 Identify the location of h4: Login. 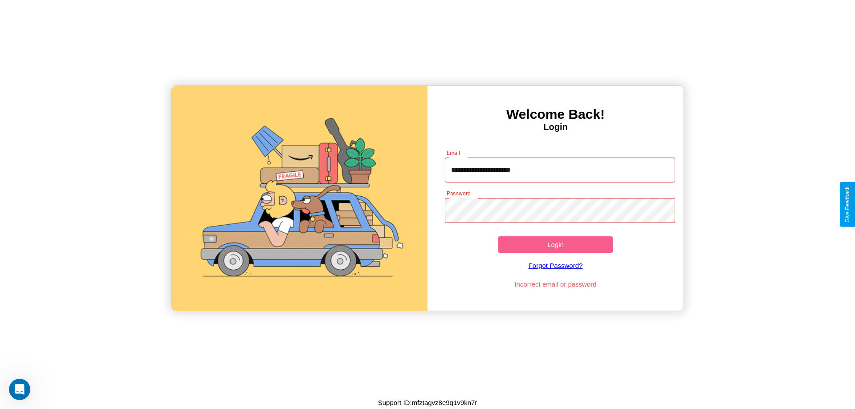
(555, 127).